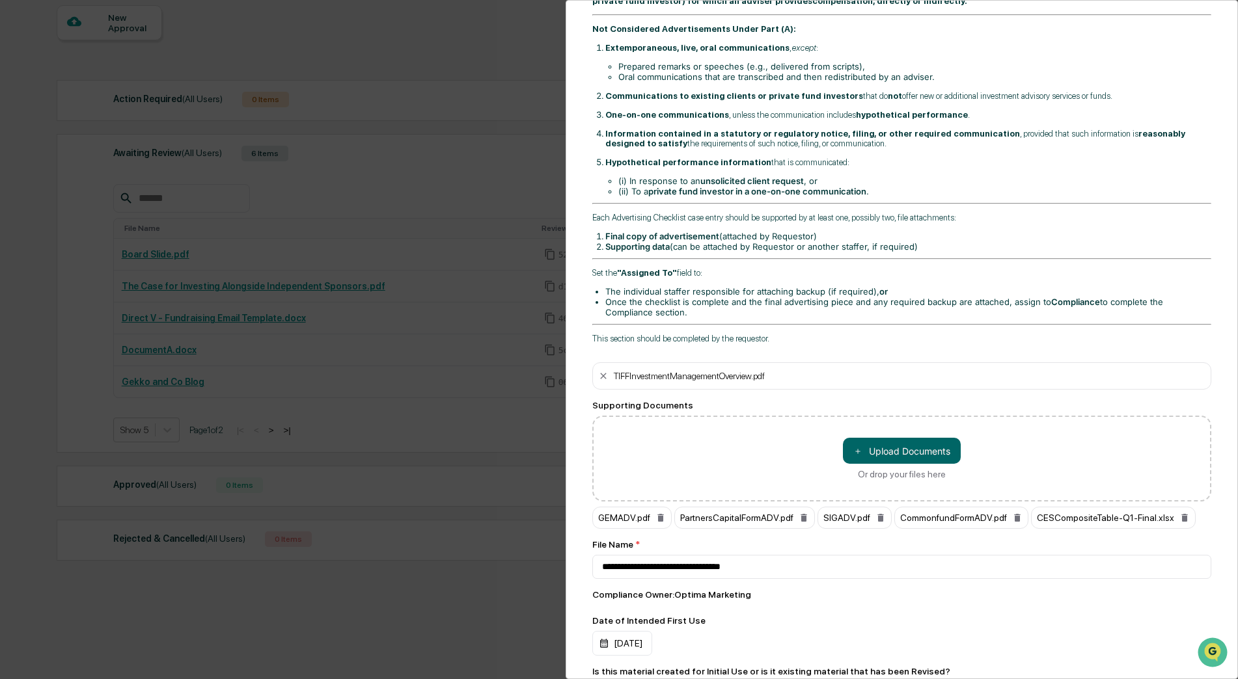 Image resolution: width=1238 pixels, height=679 pixels. What do you see at coordinates (914, 66) in the screenshot?
I see `li: Prepared remarks or speeches (e.g., delivered from scripts),` at bounding box center [914, 66].